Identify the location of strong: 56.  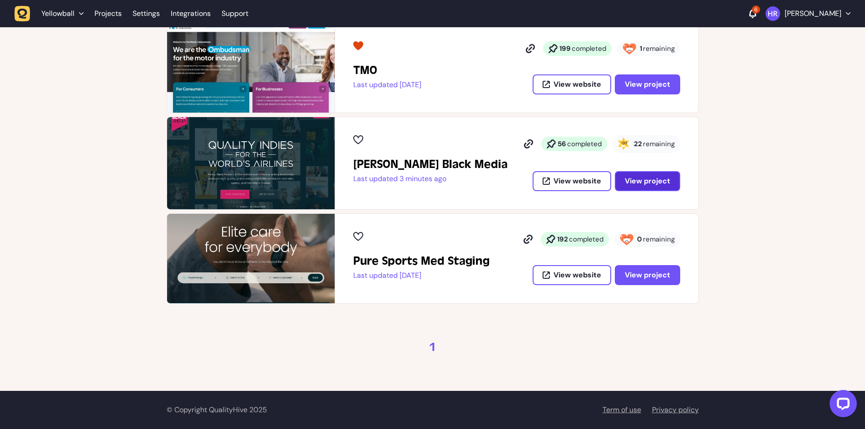
(562, 144).